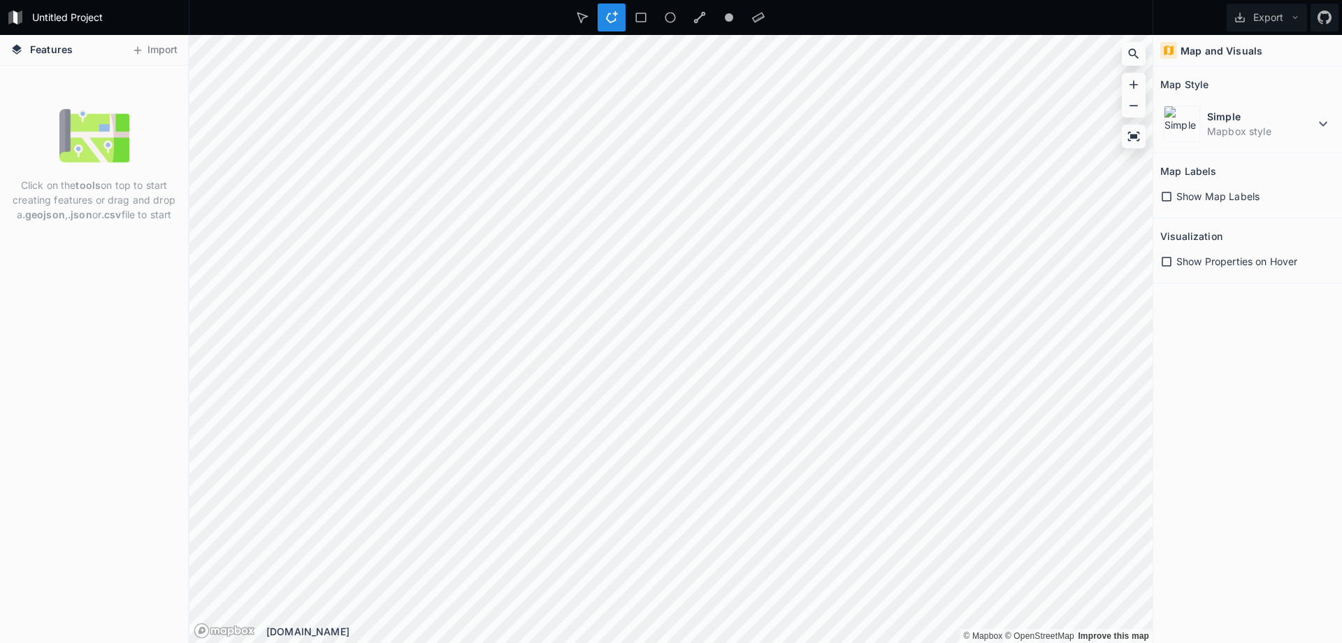  I want to click on img: Simple, so click(1182, 124).